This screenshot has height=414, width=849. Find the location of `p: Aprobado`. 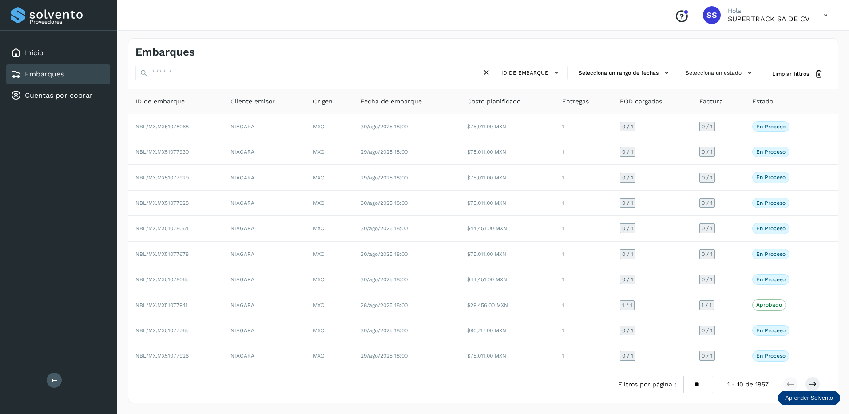

p: Aprobado is located at coordinates (769, 305).